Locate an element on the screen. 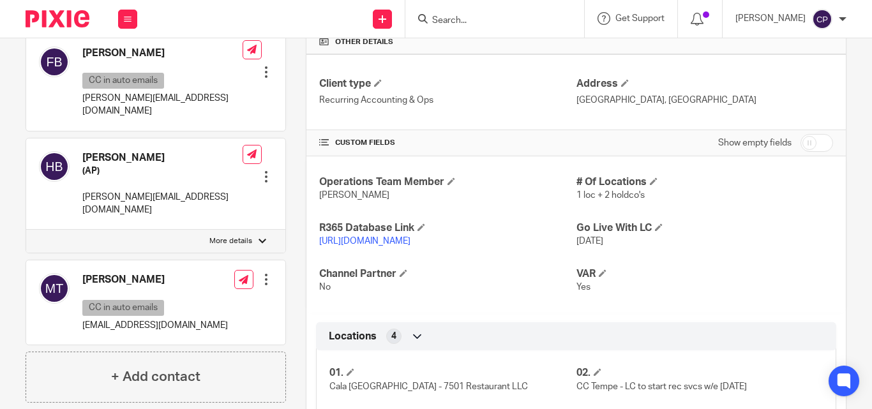  h4: Client type is located at coordinates (448, 84).